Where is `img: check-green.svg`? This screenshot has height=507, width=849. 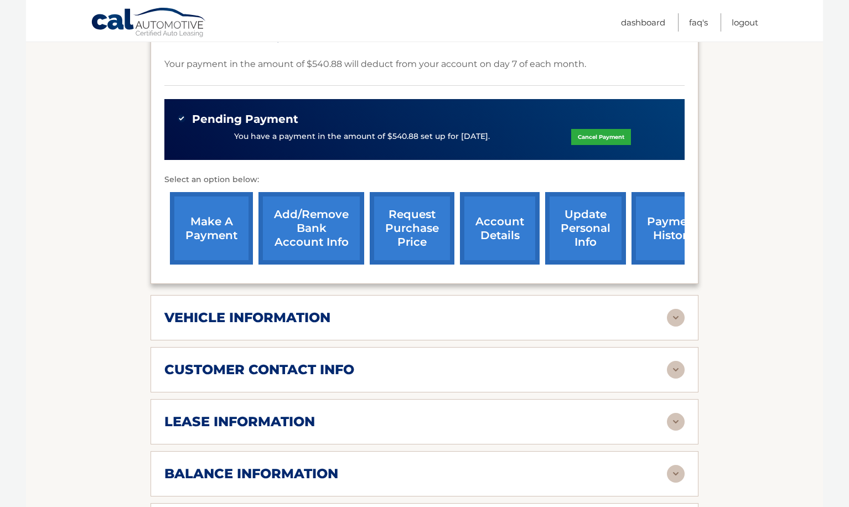 img: check-green.svg is located at coordinates (182, 118).